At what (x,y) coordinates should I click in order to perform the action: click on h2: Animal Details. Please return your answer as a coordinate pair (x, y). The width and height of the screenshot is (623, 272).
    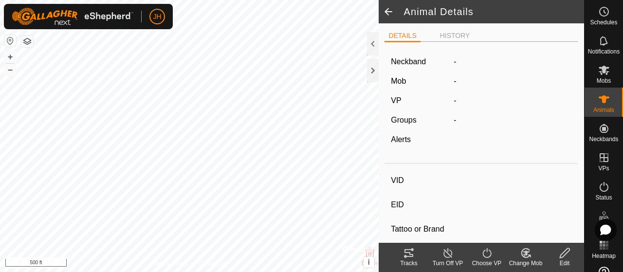
    Looking at the image, I should click on (494, 12).